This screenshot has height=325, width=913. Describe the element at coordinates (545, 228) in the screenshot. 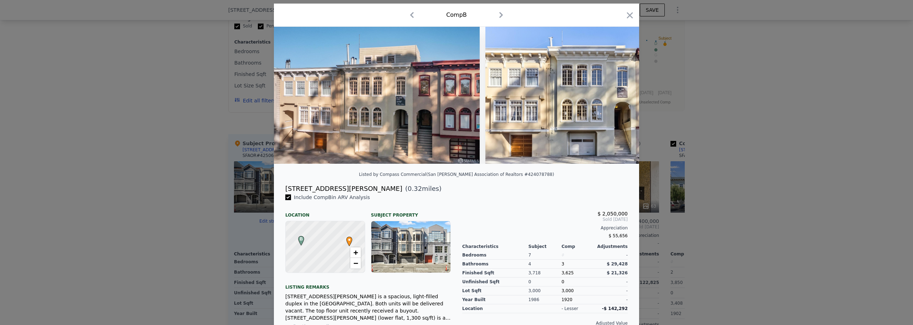

I see `div: Appreciation` at that location.